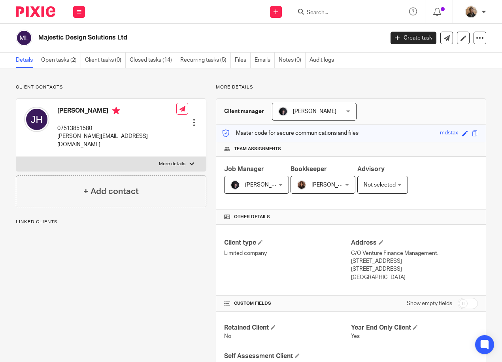 The height and width of the screenshot is (362, 502). I want to click on a: Create task, so click(413, 38).